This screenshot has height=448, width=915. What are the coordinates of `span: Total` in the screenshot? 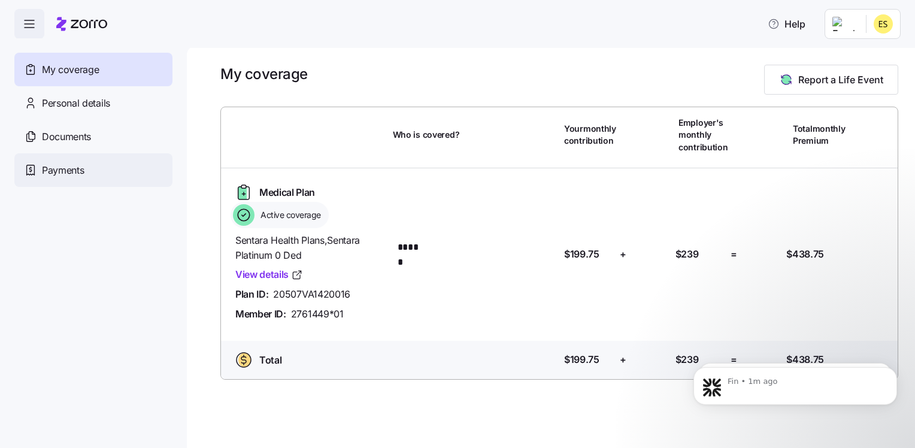 It's located at (270, 360).